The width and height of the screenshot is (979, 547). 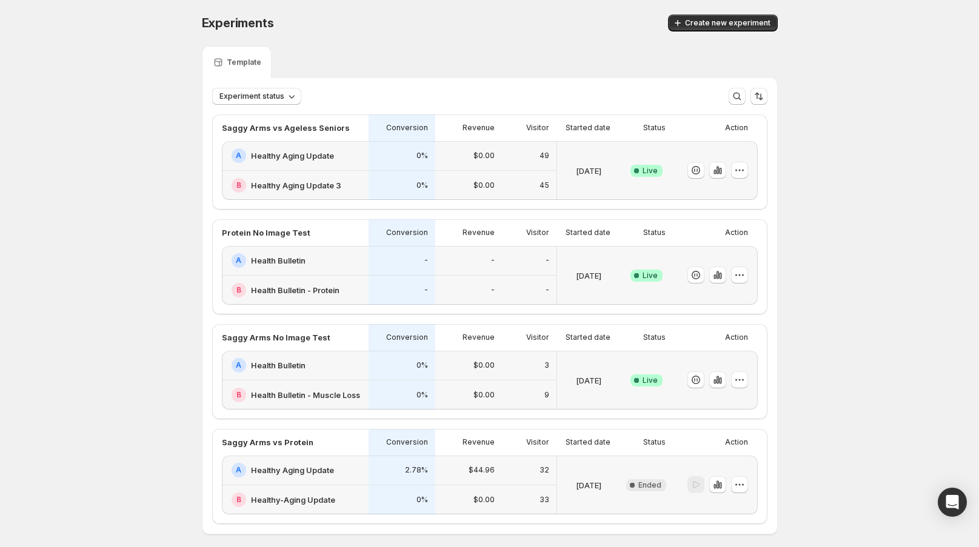 What do you see at coordinates (266, 233) in the screenshot?
I see `p: Protein No Image Test` at bounding box center [266, 233].